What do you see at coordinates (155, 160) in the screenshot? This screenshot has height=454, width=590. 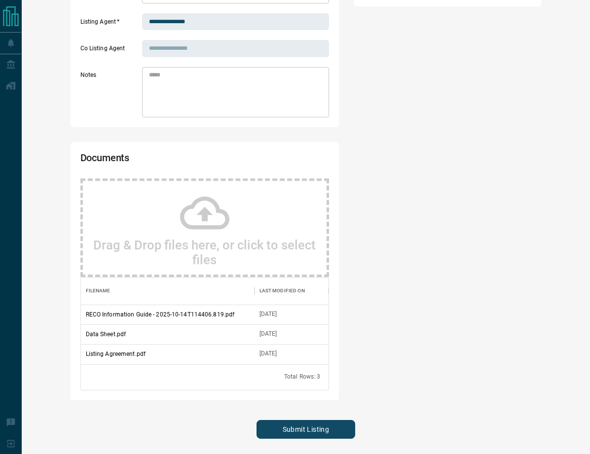 I see `h2: Documents` at bounding box center [155, 160].